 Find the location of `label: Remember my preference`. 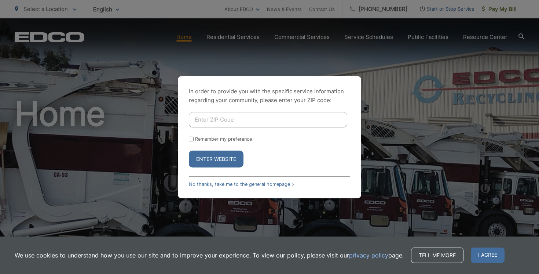

label: Remember my preference is located at coordinates (223, 139).